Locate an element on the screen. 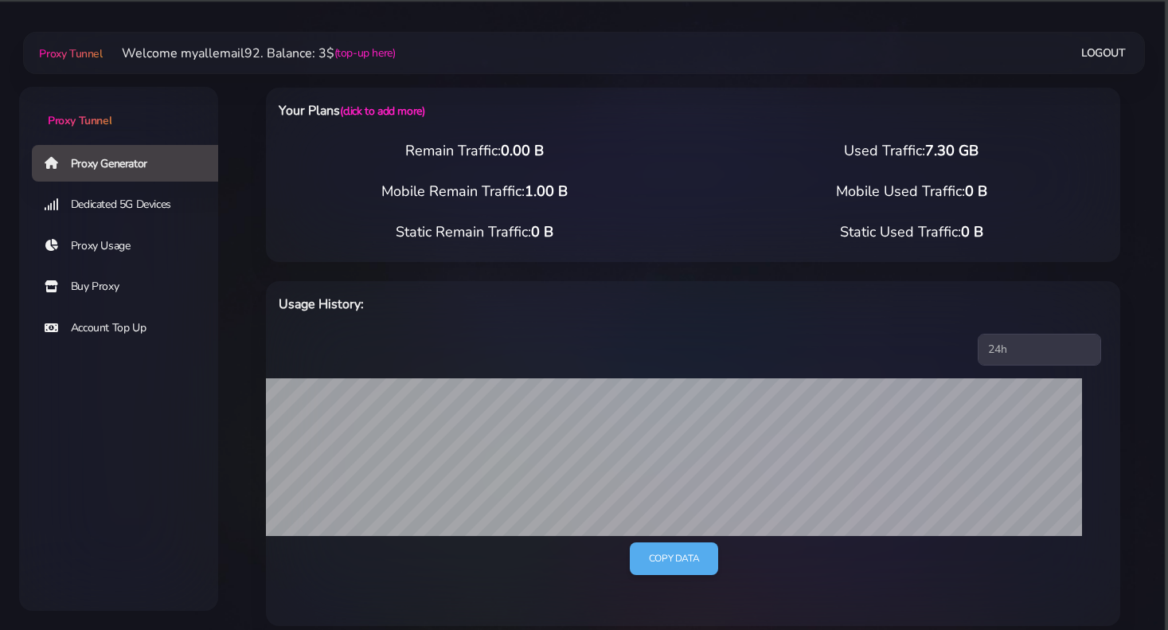 The image size is (1168, 630). span: 0.00 B is located at coordinates (523, 151).